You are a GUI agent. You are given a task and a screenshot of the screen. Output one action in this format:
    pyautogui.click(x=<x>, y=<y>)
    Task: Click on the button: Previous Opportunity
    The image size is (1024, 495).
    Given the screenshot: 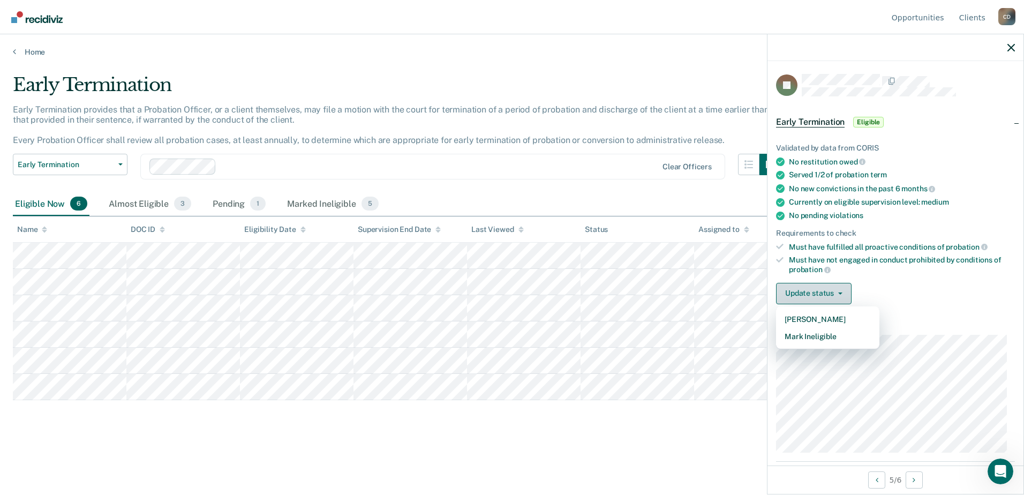 What is the action you would take?
    pyautogui.click(x=877, y=480)
    